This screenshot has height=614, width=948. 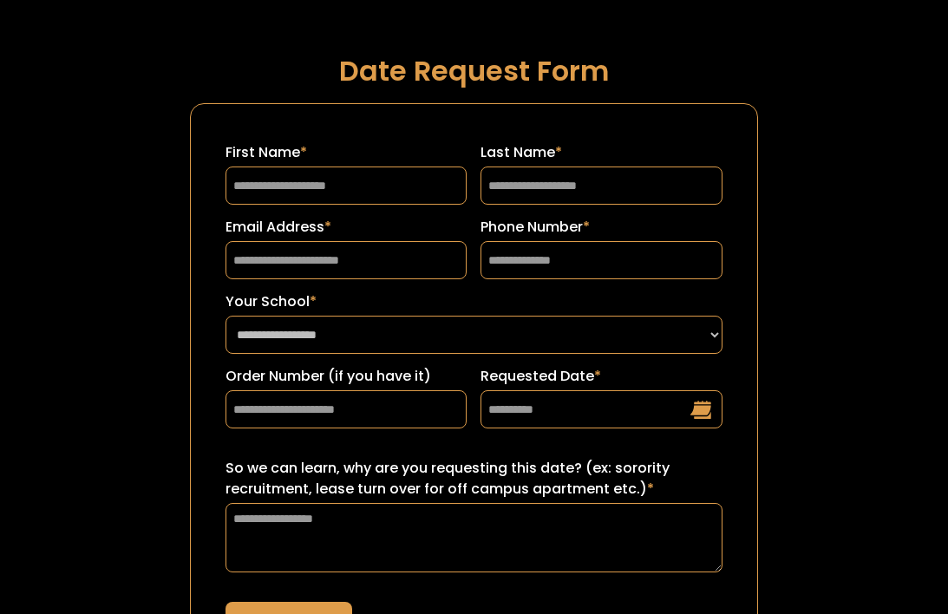 I want to click on label: Last Name, so click(x=601, y=153).